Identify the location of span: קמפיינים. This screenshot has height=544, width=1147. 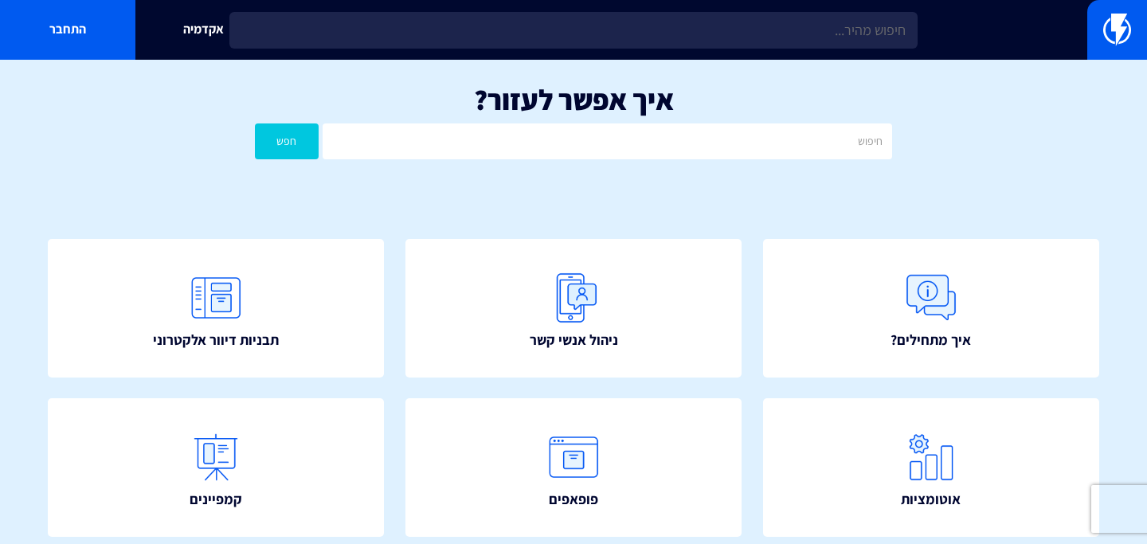
(216, 500).